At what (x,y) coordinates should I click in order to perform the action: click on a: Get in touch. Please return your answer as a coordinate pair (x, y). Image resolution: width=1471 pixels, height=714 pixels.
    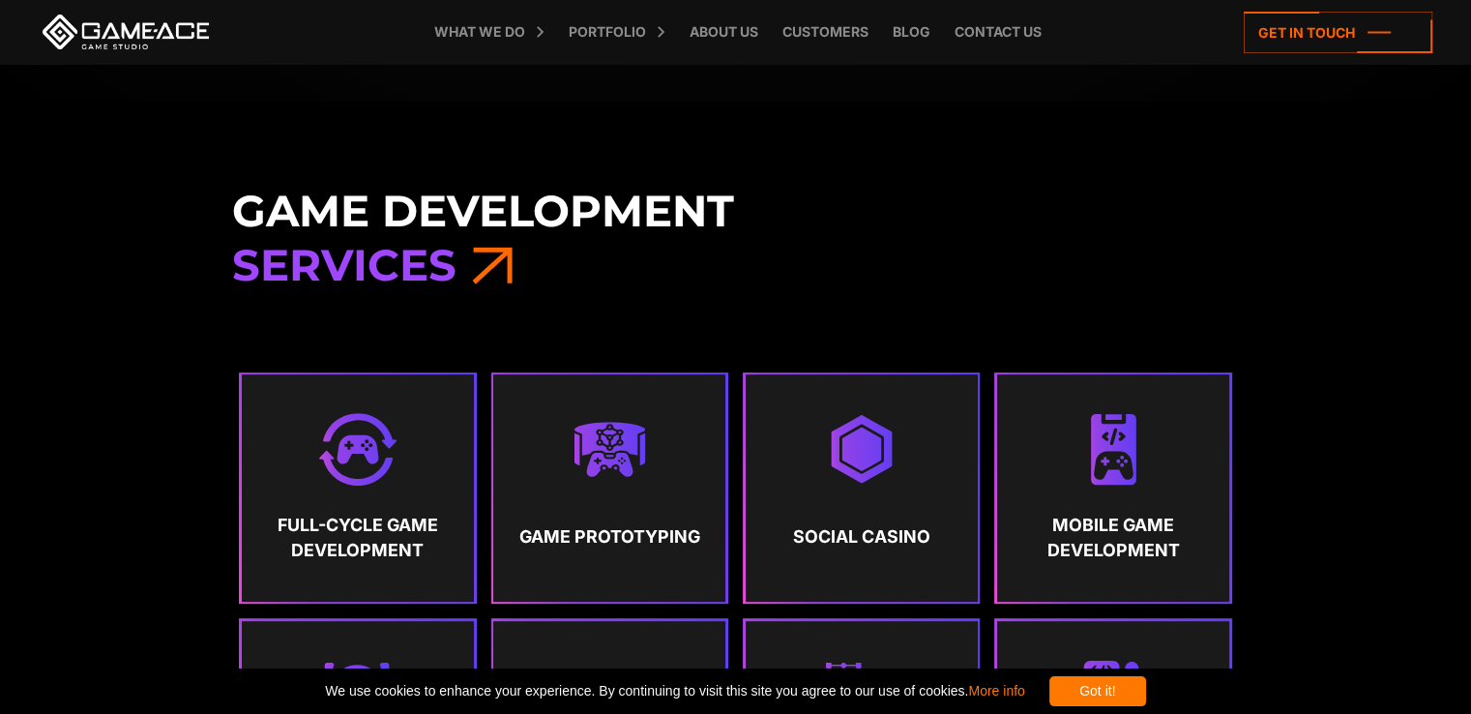
    Looking at the image, I should click on (1338, 32).